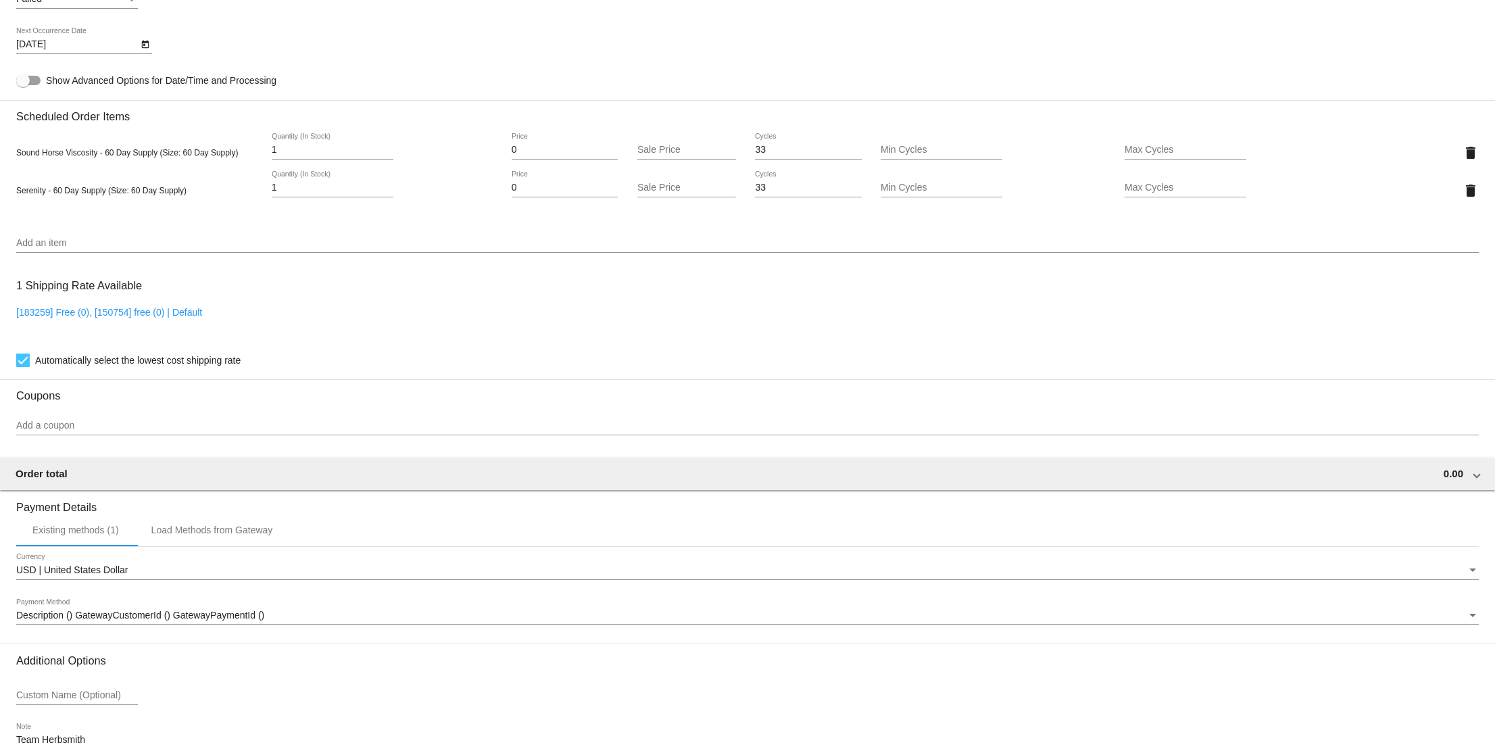 This screenshot has height=749, width=1495. I want to click on span: Serenity - 60 Day Supply (Size: 60 Day Supply), so click(101, 191).